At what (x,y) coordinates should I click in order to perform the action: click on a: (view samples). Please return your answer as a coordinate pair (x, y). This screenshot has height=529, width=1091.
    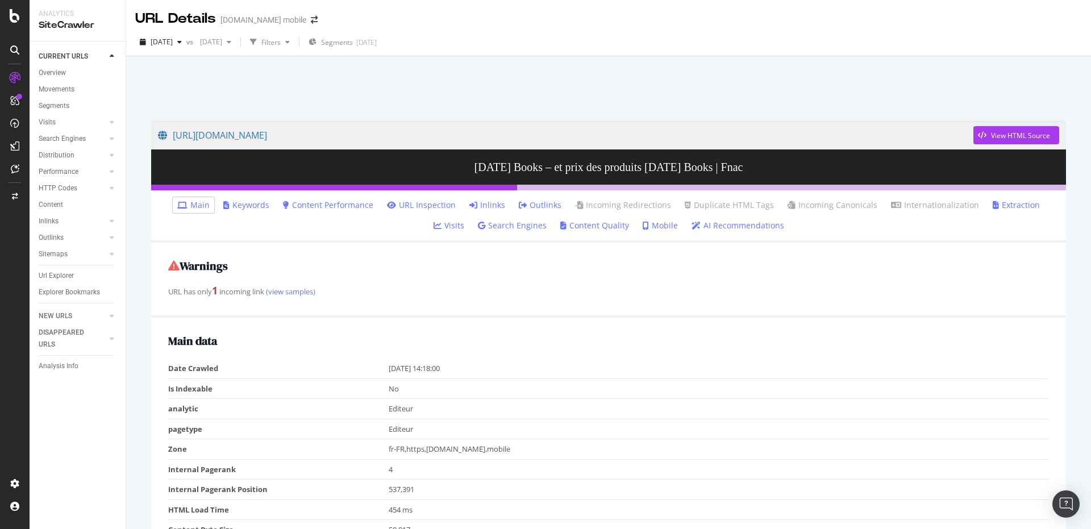
    Looking at the image, I should click on (290, 292).